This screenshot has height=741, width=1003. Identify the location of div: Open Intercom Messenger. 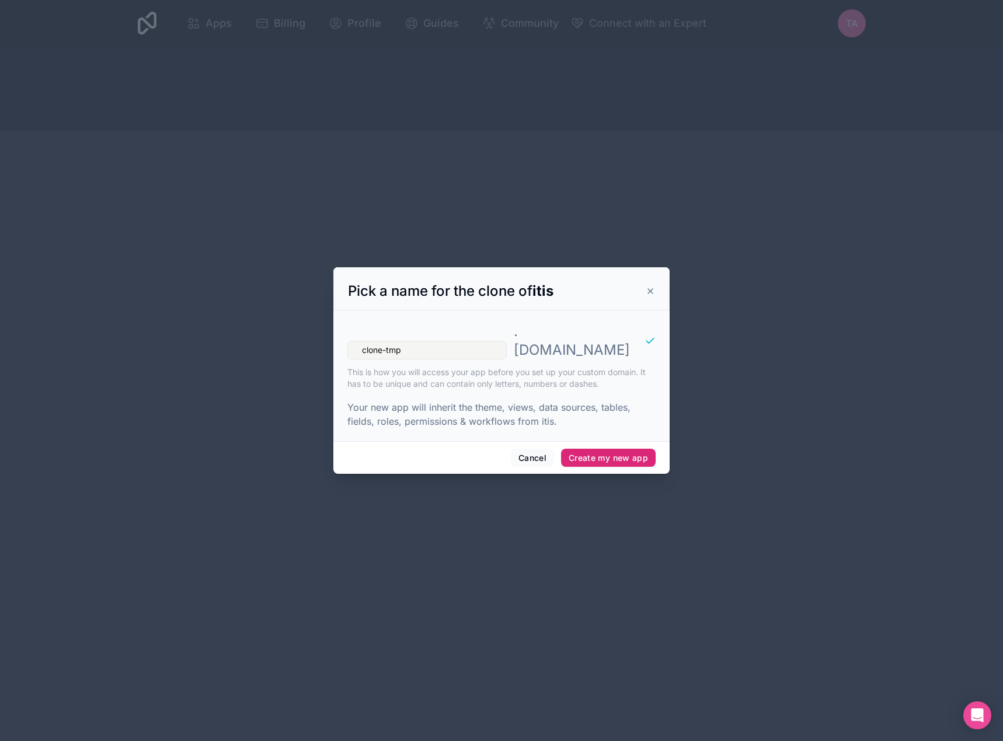
(977, 715).